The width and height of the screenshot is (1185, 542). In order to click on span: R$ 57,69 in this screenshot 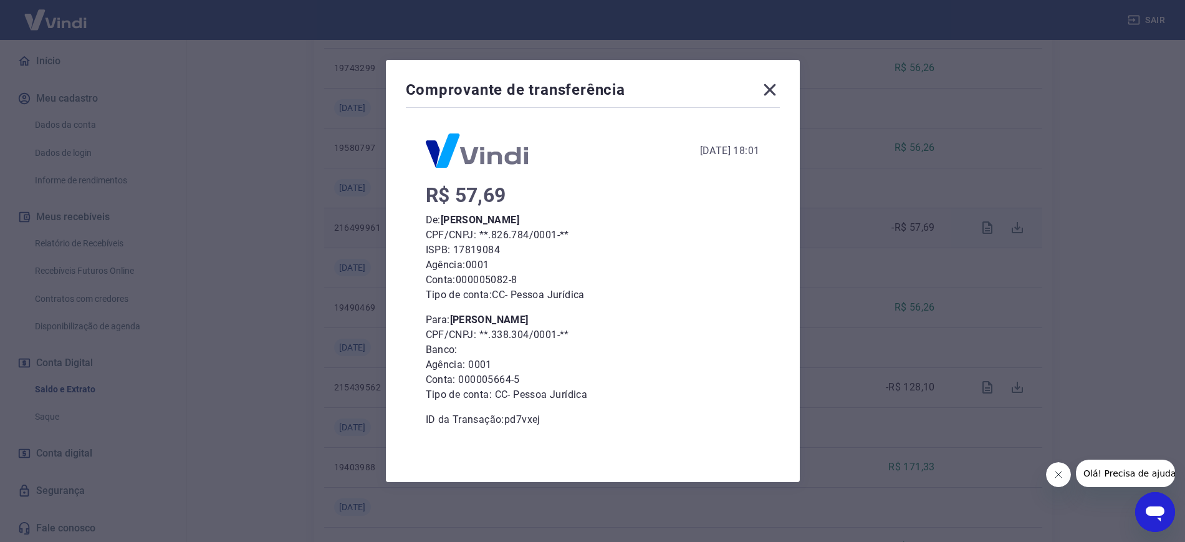, I will do `click(466, 195)`.